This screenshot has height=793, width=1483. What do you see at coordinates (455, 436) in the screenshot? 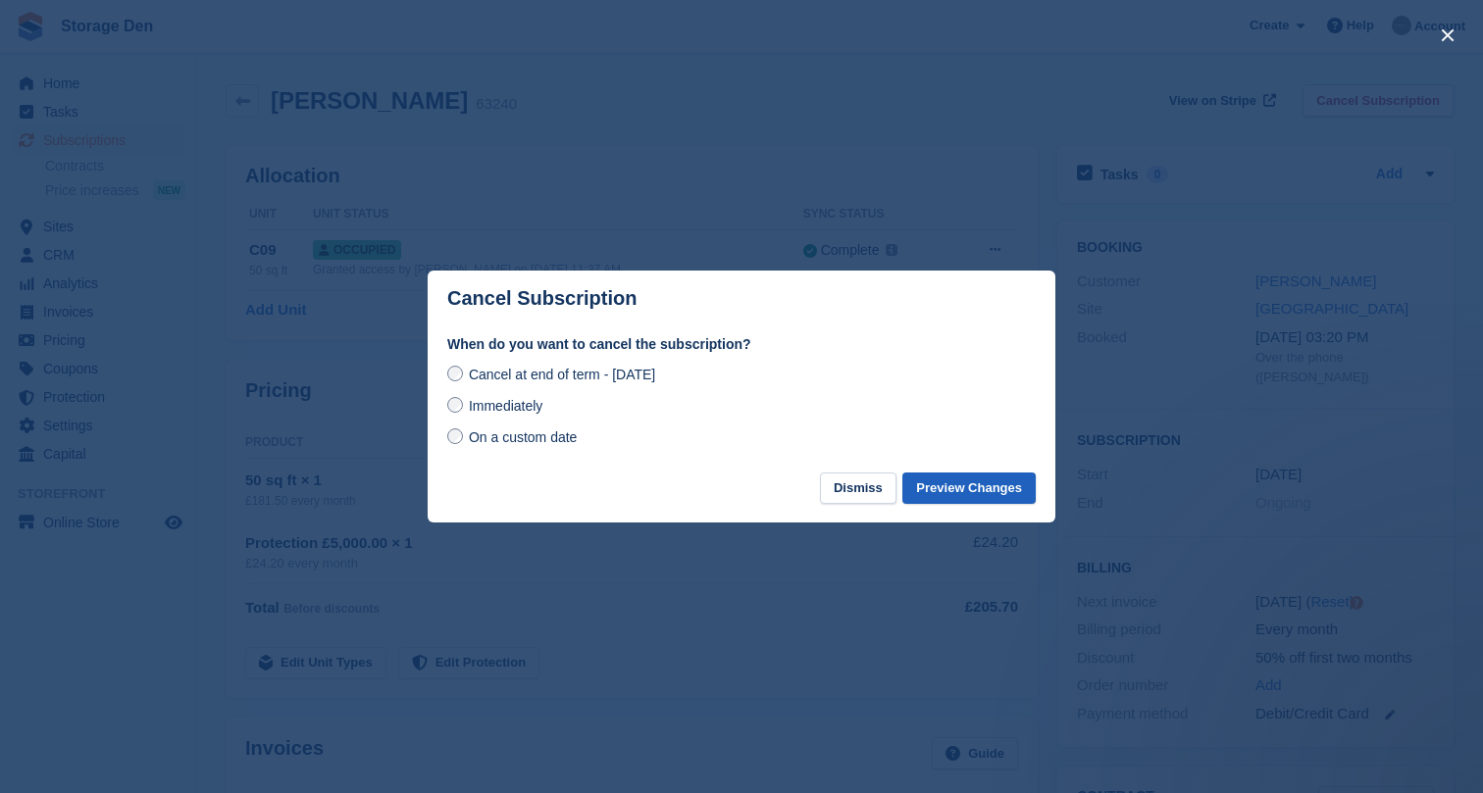
I see `input: On a custom date` at bounding box center [455, 436].